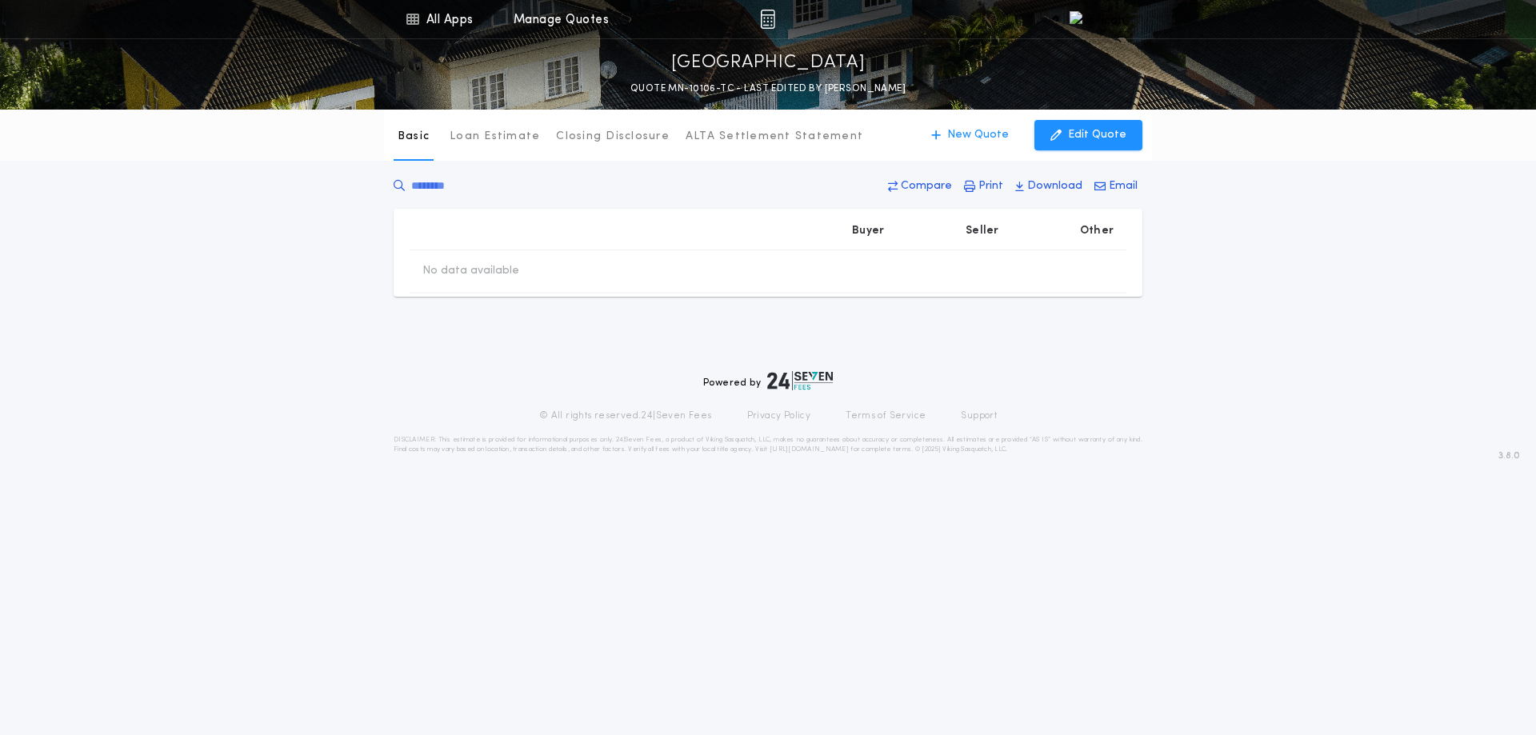 Image resolution: width=1536 pixels, height=735 pixels. Describe the element at coordinates (1509, 456) in the screenshot. I see `span: 3.8.0` at that location.